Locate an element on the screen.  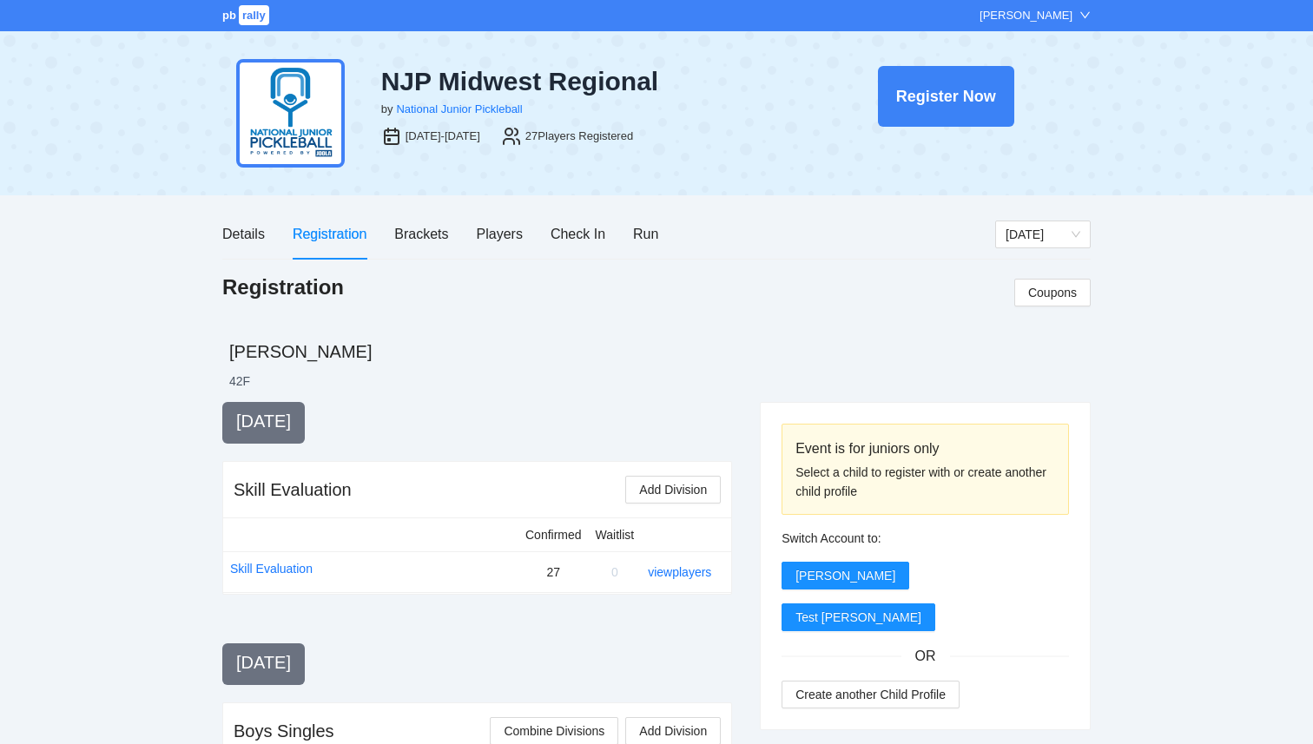
a: Skill Evaluation is located at coordinates (271, 569).